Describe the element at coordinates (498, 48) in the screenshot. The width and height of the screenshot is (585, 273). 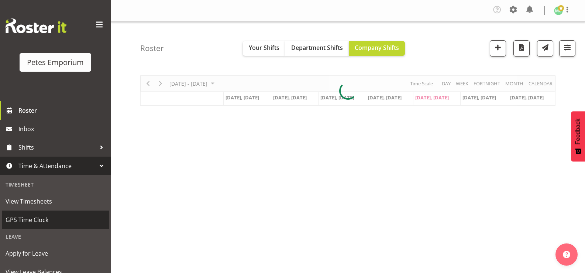
I see `button: Add a new shift` at that location.